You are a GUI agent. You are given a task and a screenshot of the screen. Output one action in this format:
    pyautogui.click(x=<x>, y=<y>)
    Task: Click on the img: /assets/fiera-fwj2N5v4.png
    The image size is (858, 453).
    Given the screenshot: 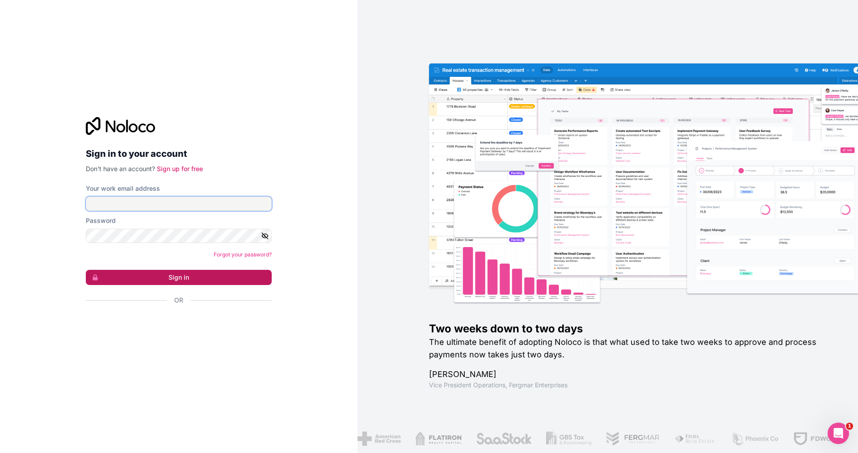 What is the action you would take?
    pyautogui.click(x=695, y=439)
    